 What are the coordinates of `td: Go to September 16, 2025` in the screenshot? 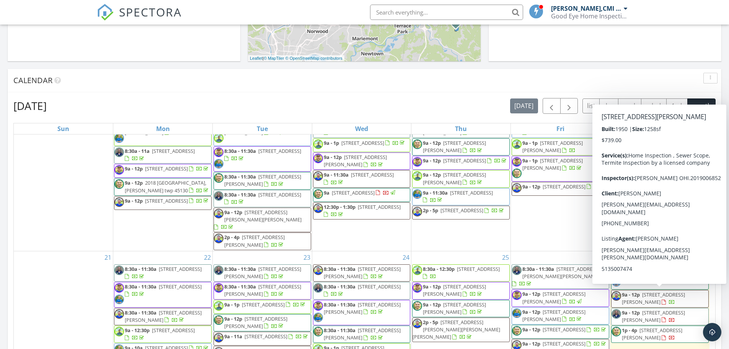 It's located at (262, 179).